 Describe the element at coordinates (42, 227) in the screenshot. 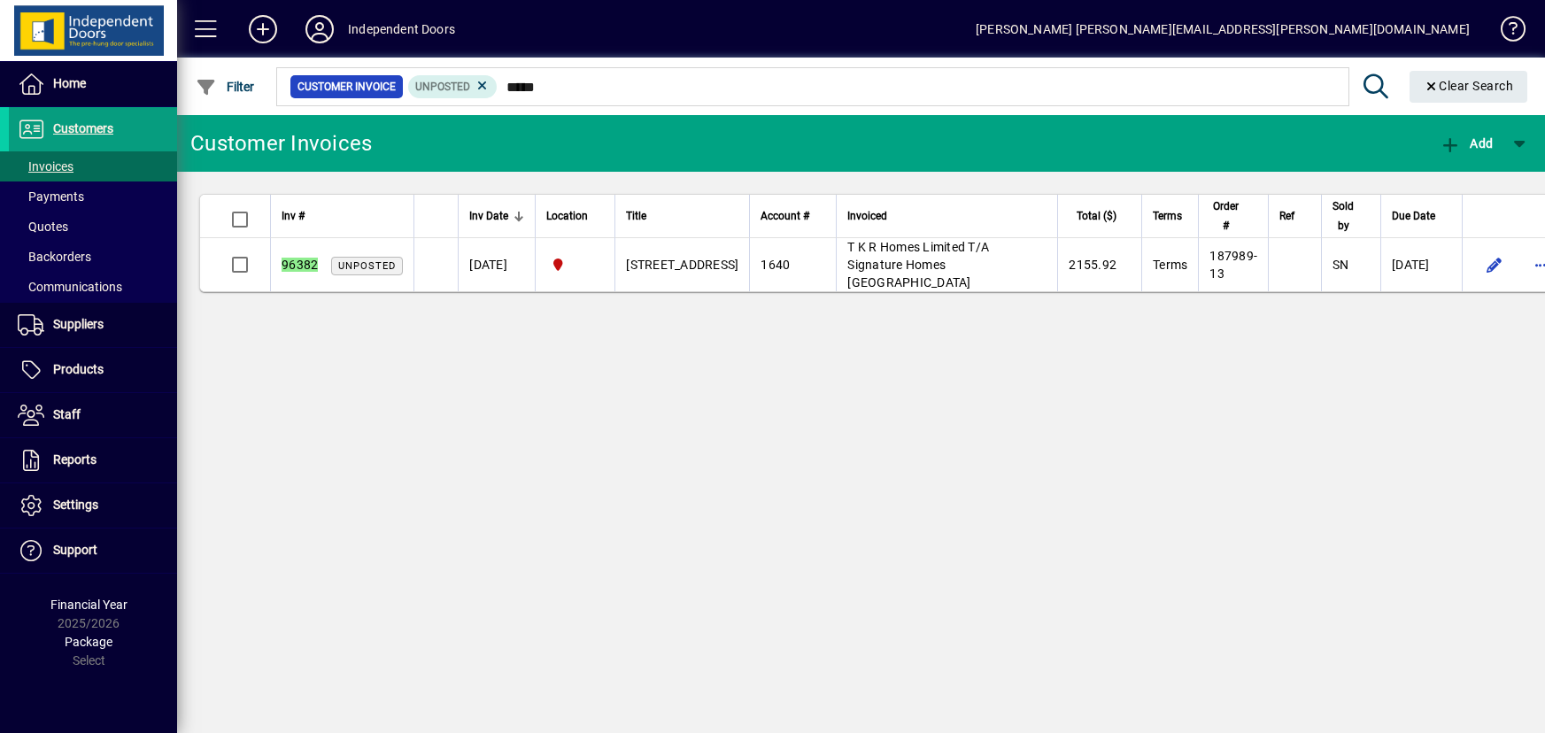

I see `span: Quotes` at that location.